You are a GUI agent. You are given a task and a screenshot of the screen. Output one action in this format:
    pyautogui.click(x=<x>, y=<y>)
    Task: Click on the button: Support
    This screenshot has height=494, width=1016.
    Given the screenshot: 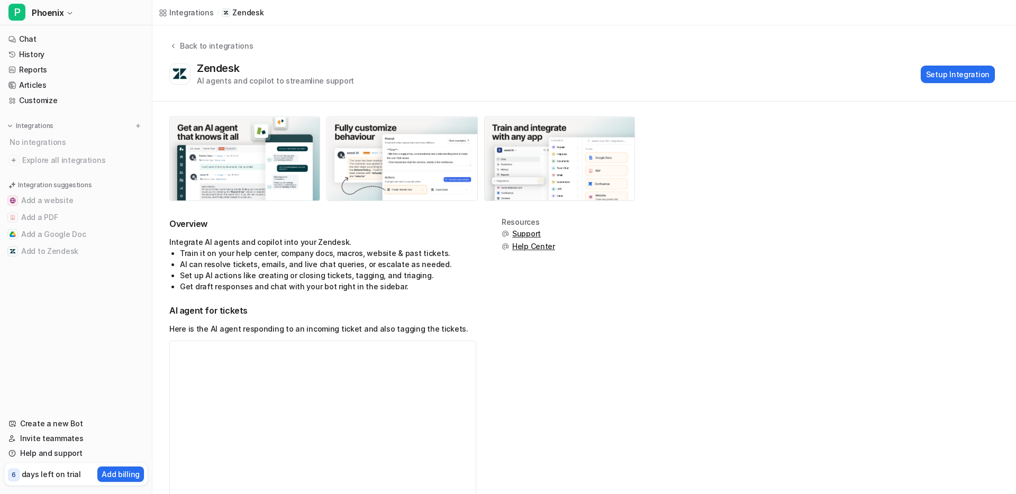 What is the action you would take?
    pyautogui.click(x=528, y=234)
    